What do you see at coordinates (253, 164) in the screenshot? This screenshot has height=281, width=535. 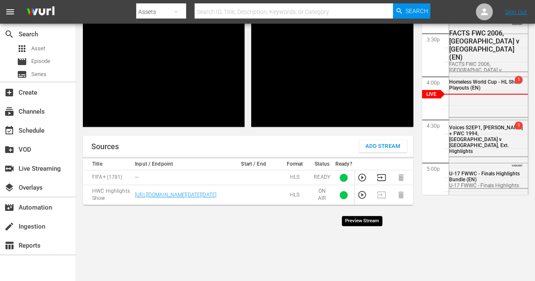 I see `th: Start / End` at bounding box center [253, 164].